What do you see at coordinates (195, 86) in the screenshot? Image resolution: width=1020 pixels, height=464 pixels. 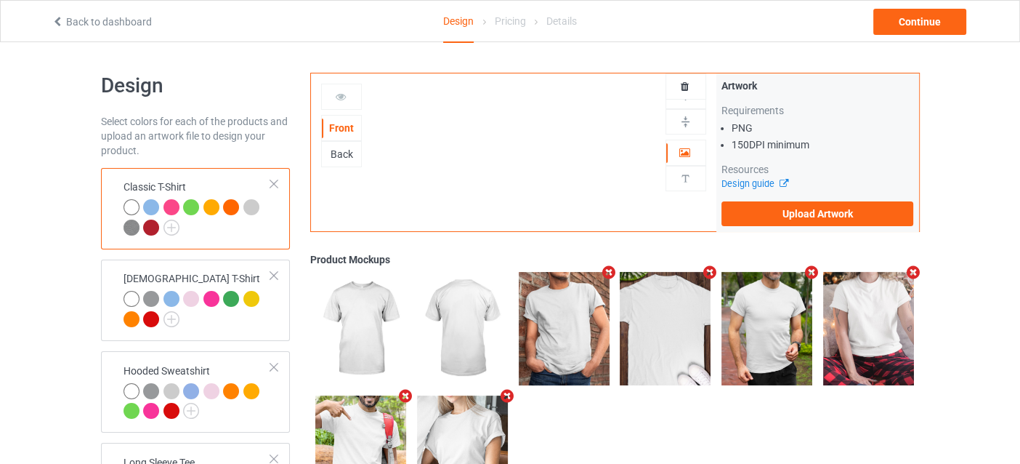 I see `h1: Design` at bounding box center [195, 86].